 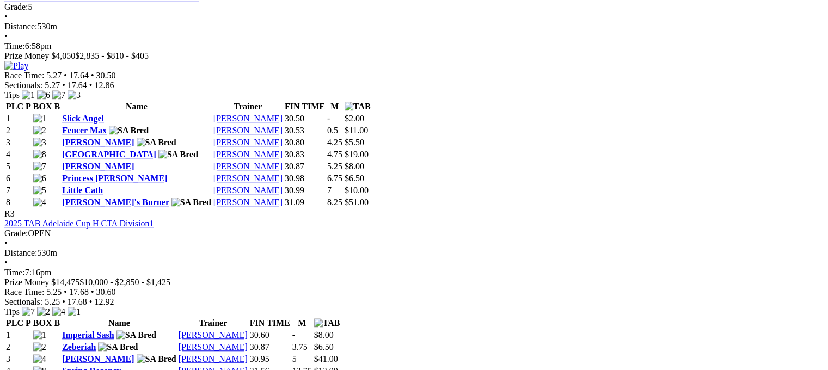 I want to click on span: Race Time:, so click(x=24, y=75).